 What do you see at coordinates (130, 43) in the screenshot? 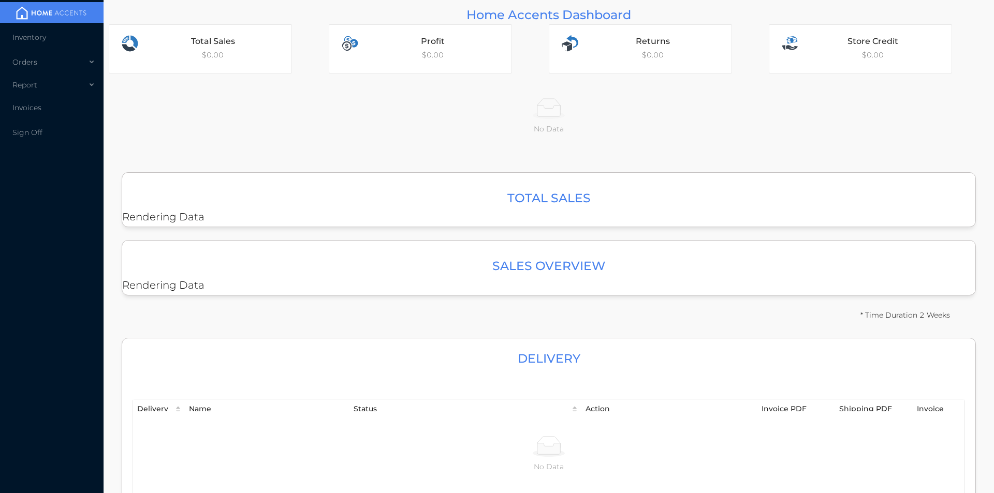
I see `img: transactions.svg` at bounding box center [130, 43].